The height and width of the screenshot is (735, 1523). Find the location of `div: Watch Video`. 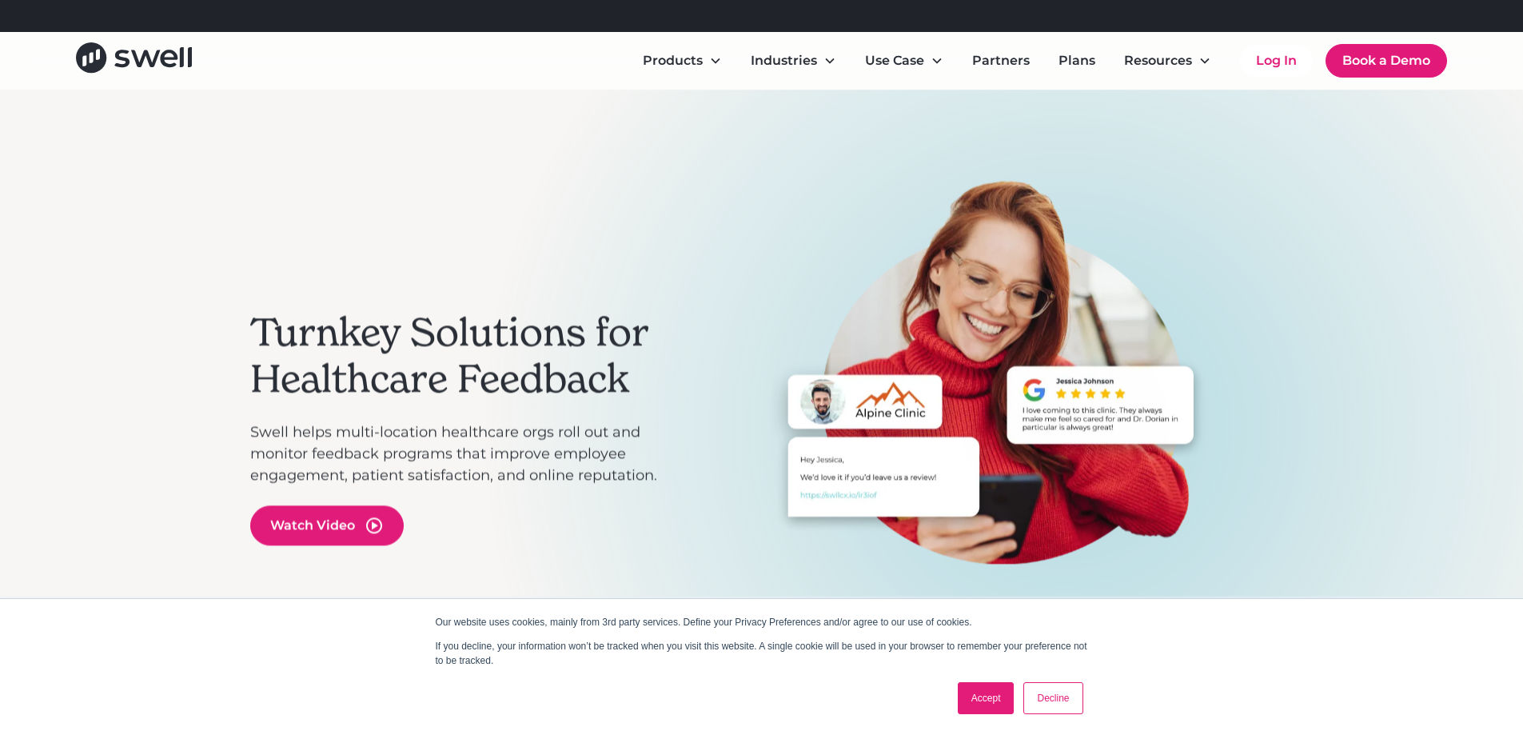

div: Watch Video is located at coordinates (313, 525).